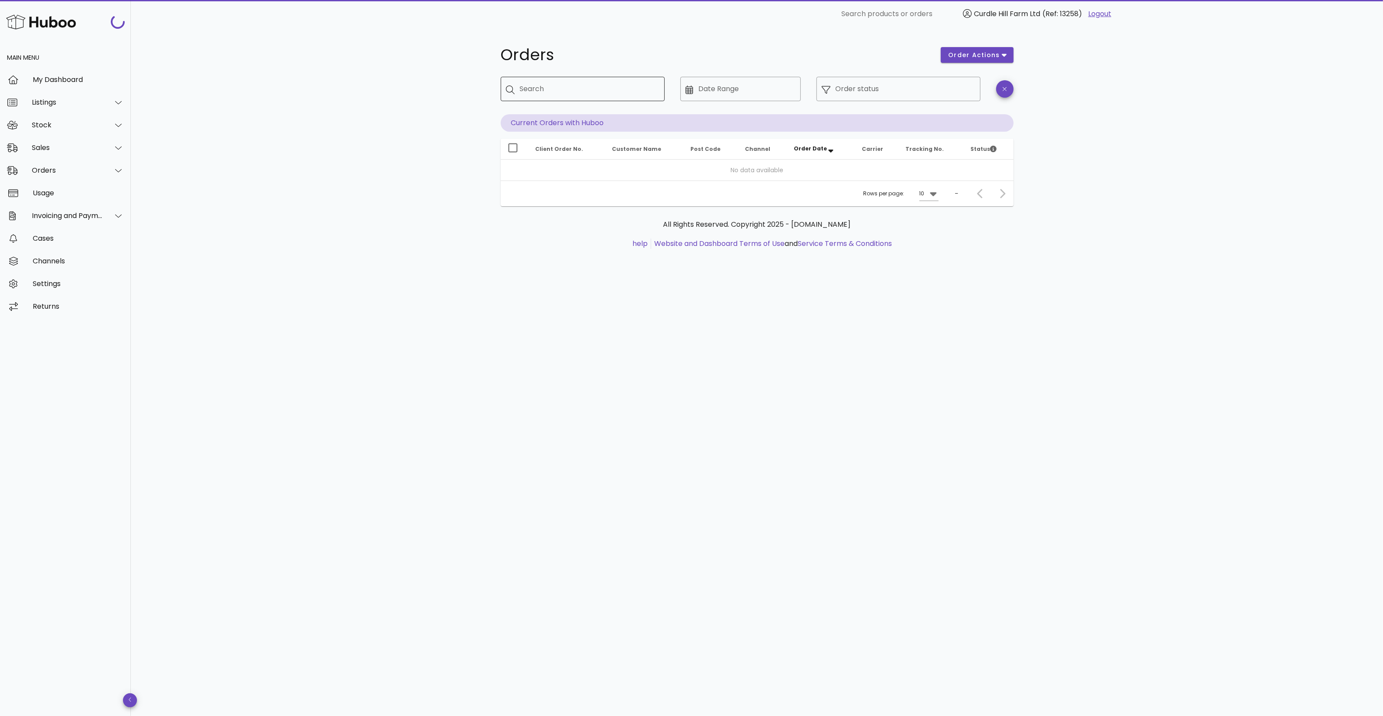 This screenshot has width=1383, height=716. What do you see at coordinates (705, 149) in the screenshot?
I see `span: Post Code` at bounding box center [705, 149].